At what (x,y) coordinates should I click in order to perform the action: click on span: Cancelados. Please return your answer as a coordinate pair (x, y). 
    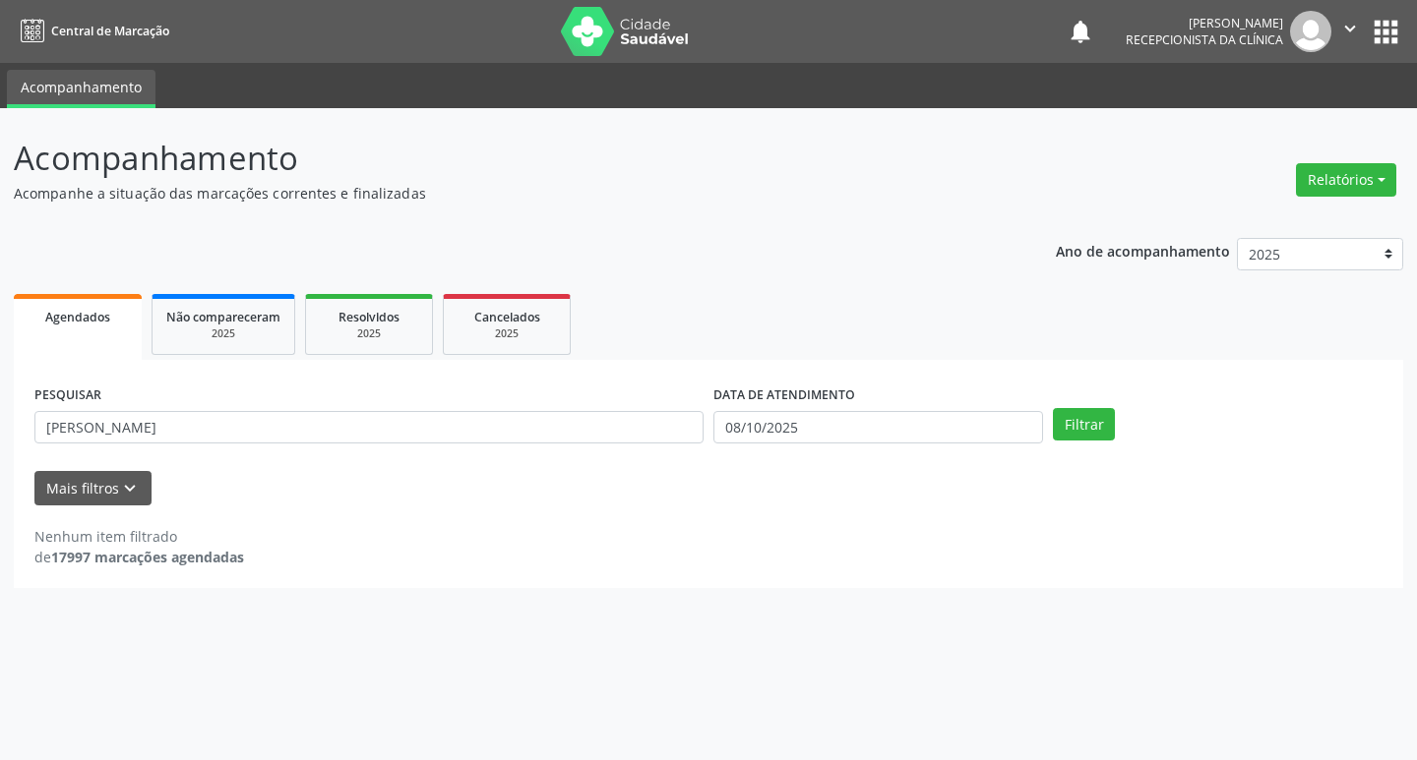
    Looking at the image, I should click on (507, 317).